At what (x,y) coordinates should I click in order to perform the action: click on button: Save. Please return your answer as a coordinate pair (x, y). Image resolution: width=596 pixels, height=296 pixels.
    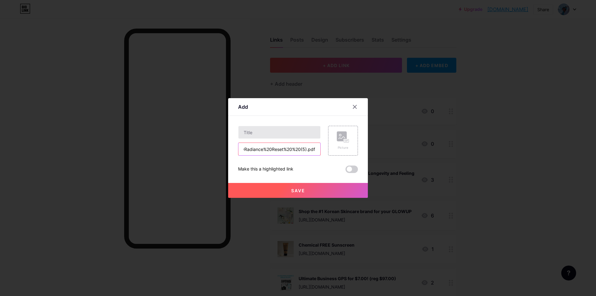
    Looking at the image, I should click on (298, 190).